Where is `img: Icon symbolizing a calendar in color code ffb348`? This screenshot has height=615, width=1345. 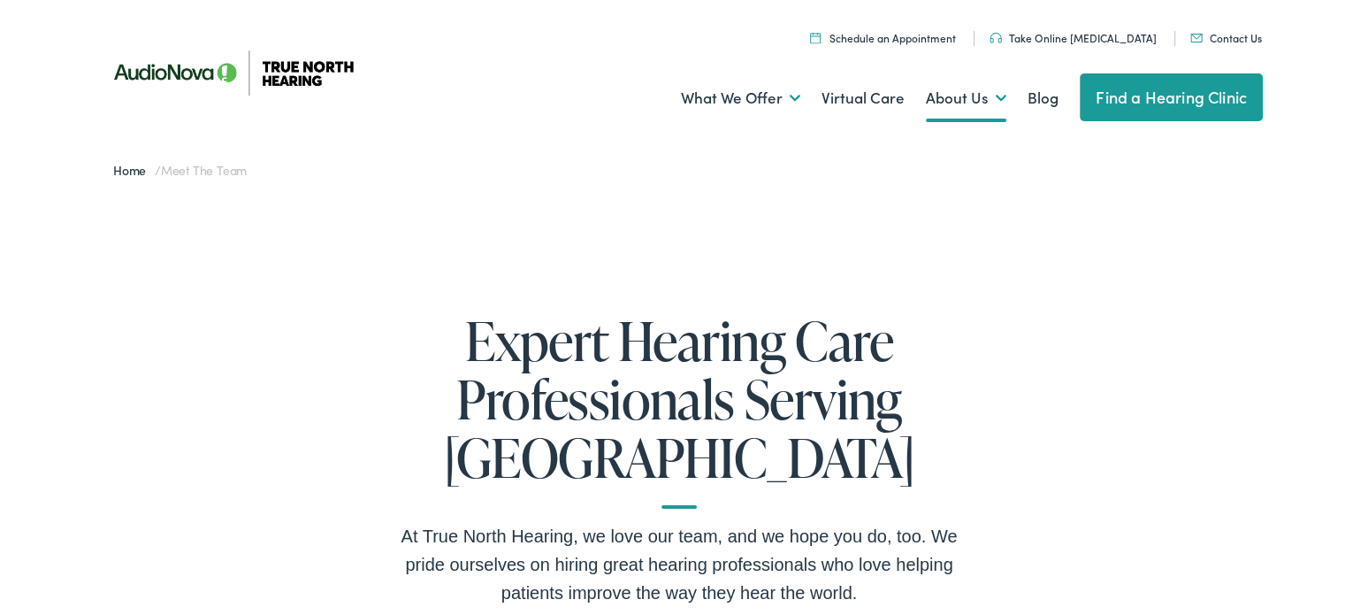 img: Icon symbolizing a calendar in color code ffb348 is located at coordinates (816, 34).